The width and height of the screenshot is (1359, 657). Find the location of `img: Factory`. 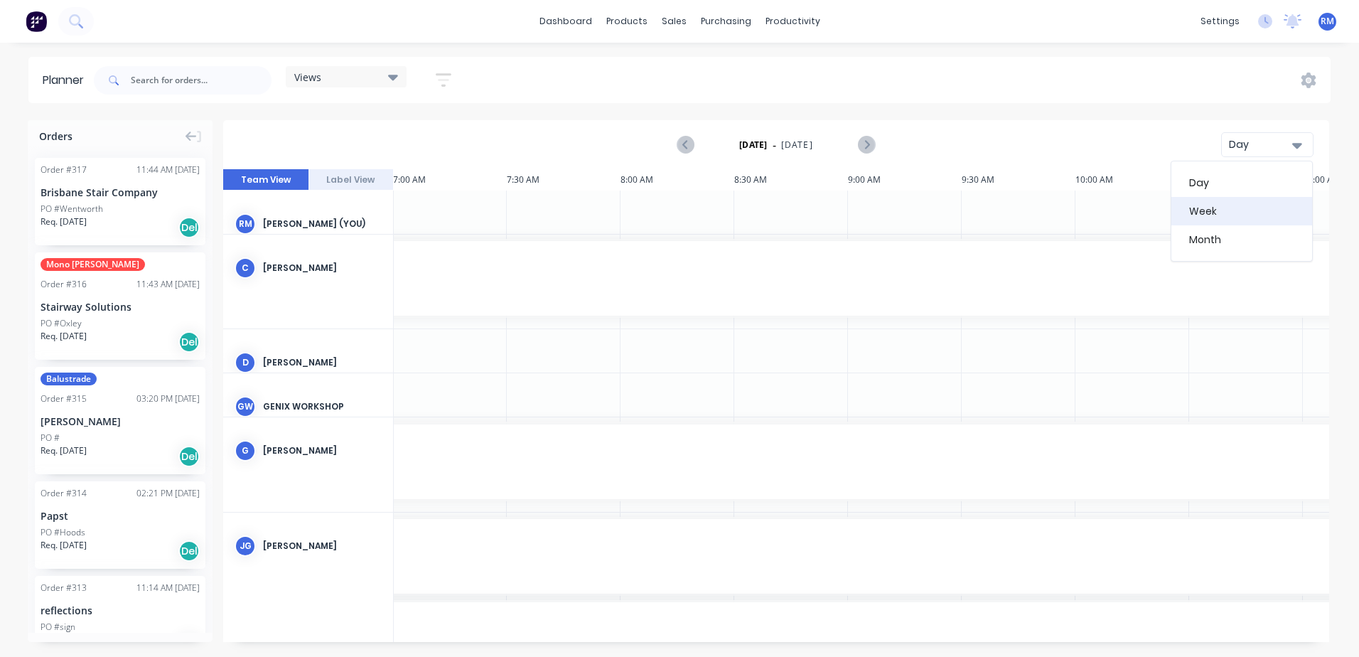

img: Factory is located at coordinates (36, 21).